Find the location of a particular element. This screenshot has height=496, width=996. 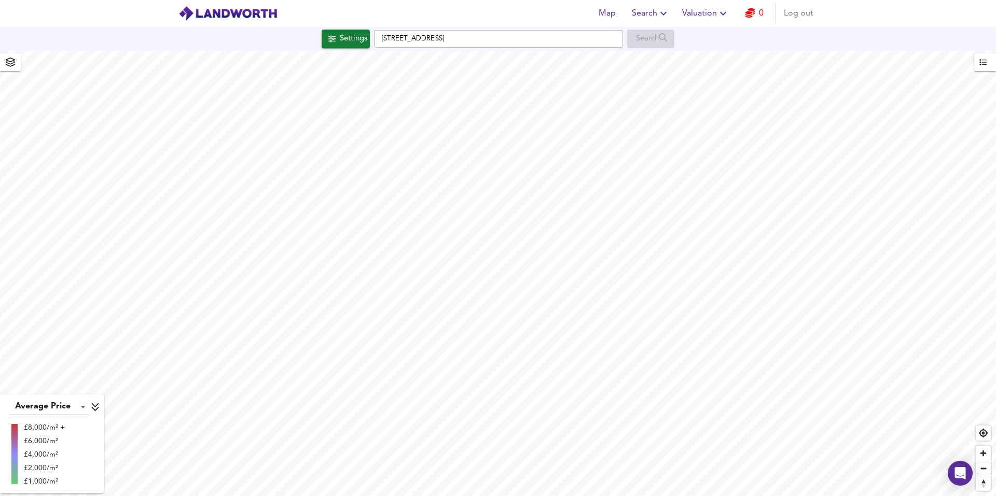

div: £6,000/m² is located at coordinates (44, 441).